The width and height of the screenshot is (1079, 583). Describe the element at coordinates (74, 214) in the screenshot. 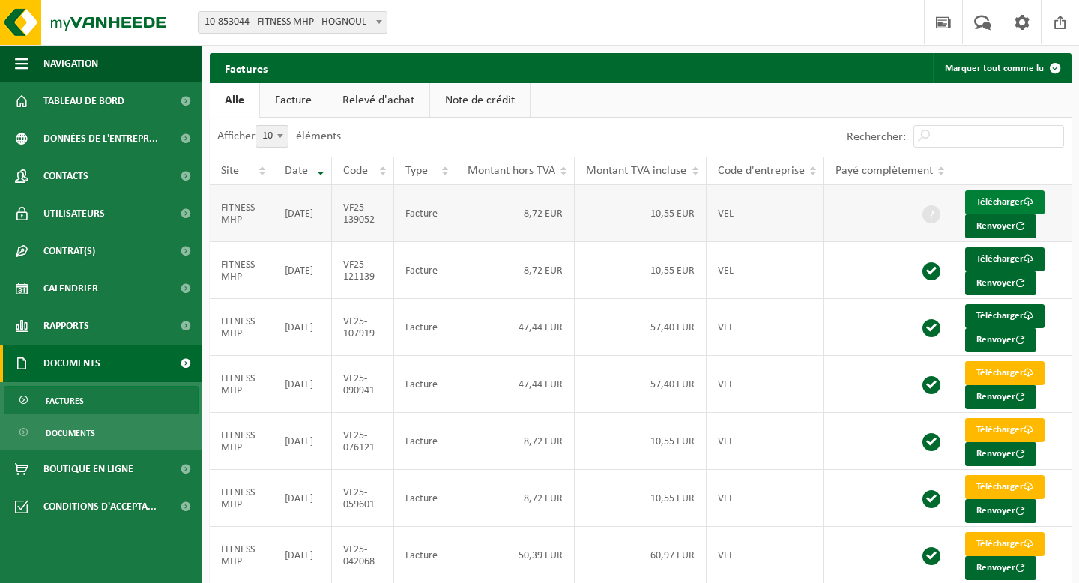

I see `span: Utilisateurs` at that location.